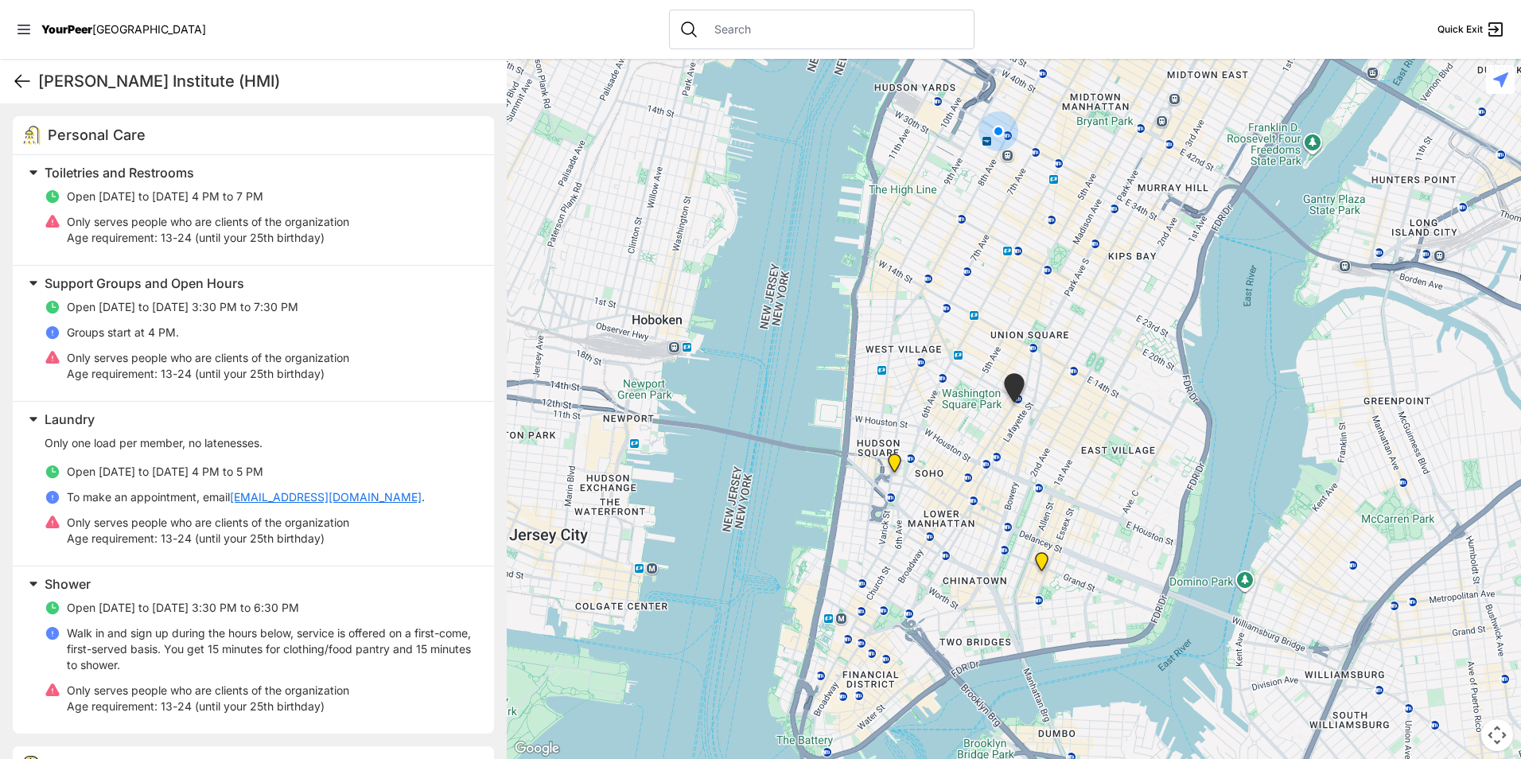 Image resolution: width=1521 pixels, height=759 pixels. Describe the element at coordinates (123, 333) in the screenshot. I see `p: Groups start at 4 PM.` at that location.